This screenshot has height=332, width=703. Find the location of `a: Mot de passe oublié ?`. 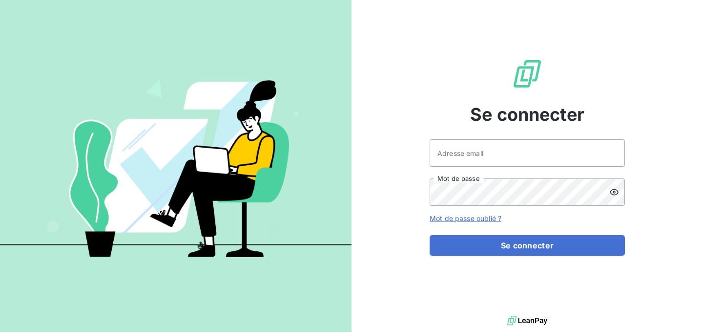

a: Mot de passe oublié ? is located at coordinates (466, 218).